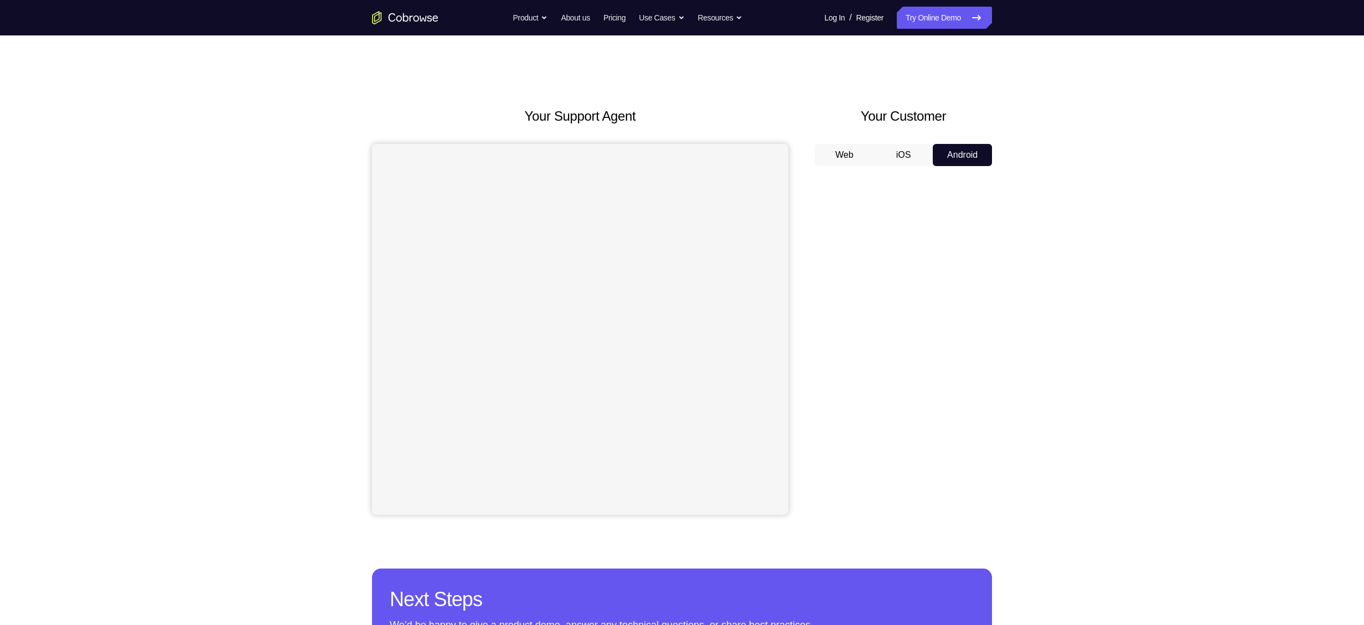 The height and width of the screenshot is (625, 1364). What do you see at coordinates (614, 18) in the screenshot?
I see `a: Pricing` at bounding box center [614, 18].